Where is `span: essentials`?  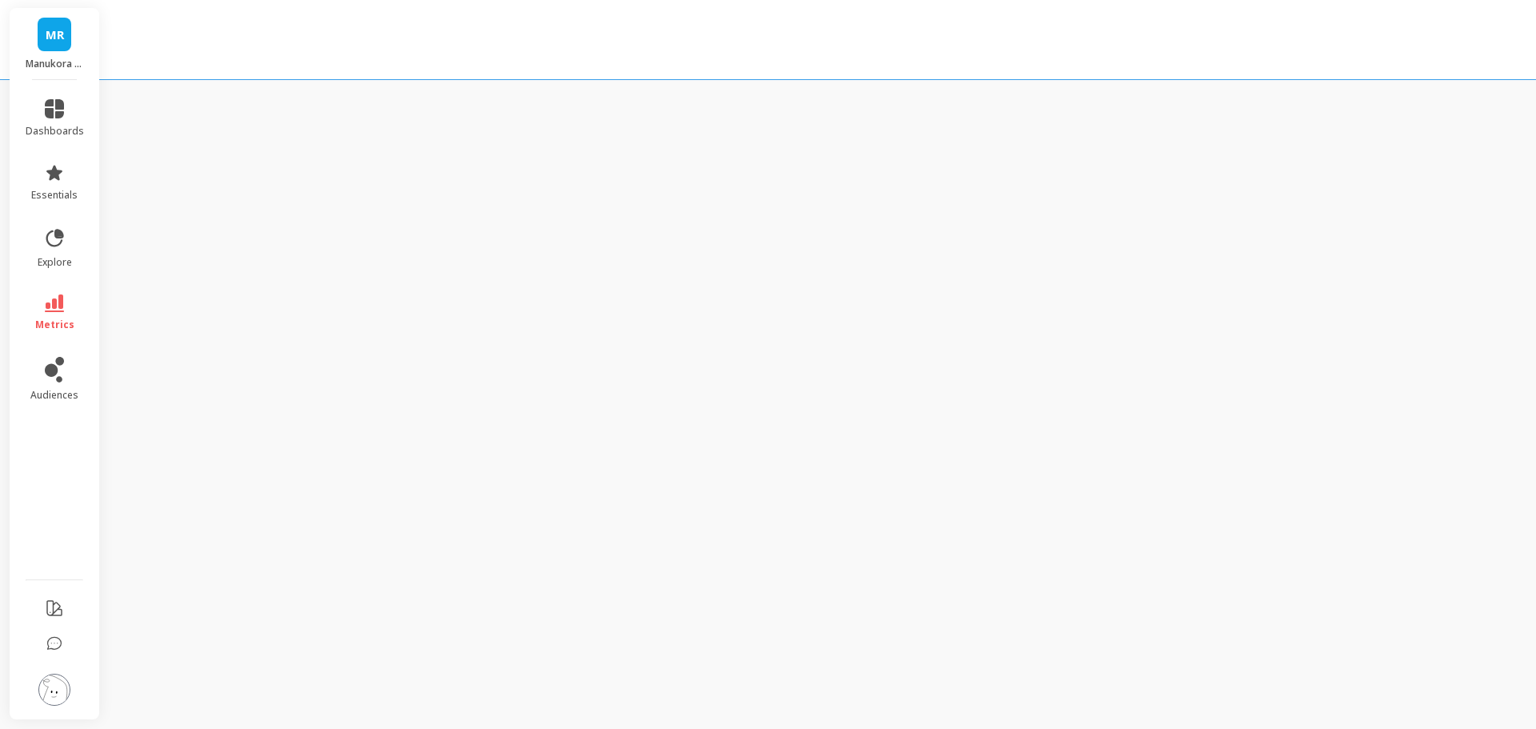 span: essentials is located at coordinates (54, 195).